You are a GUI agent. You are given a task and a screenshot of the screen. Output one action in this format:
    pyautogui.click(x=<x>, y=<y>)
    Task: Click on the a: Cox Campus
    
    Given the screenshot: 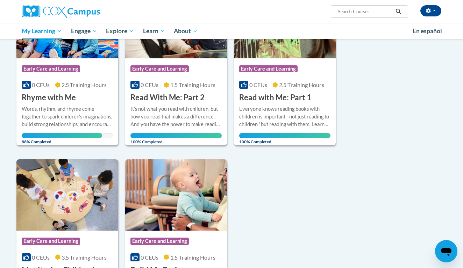 What is the action you would take?
    pyautogui.click(x=88, y=12)
    